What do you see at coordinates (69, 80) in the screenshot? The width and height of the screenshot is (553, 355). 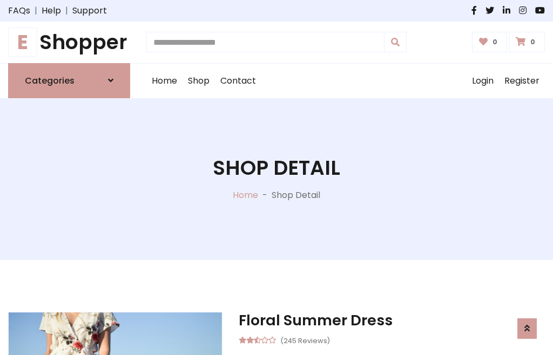 I see `a: Categories` at bounding box center [69, 80].